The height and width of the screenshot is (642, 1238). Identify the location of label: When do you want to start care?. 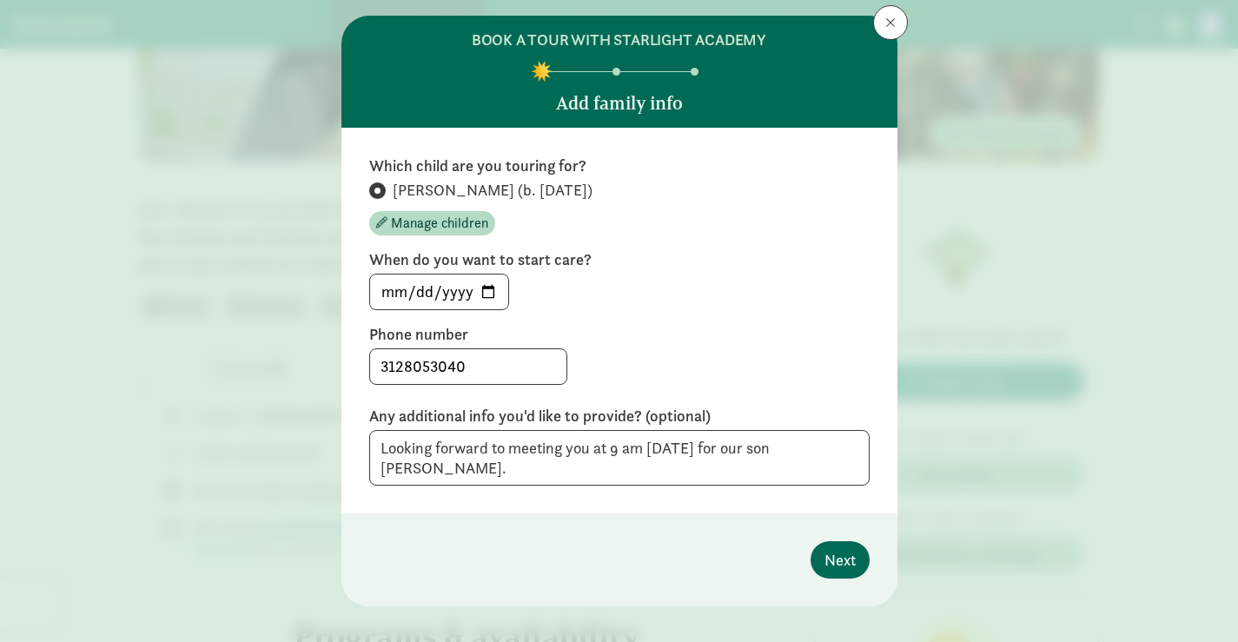
(620, 260).